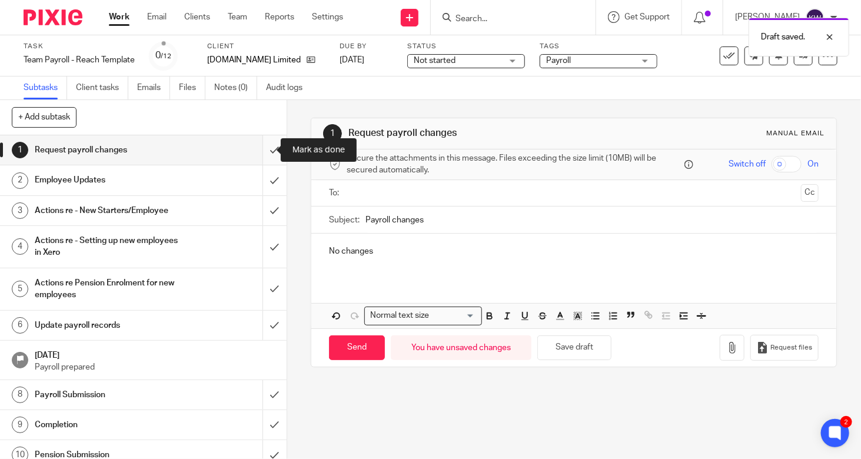 This screenshot has width=861, height=459. Describe the element at coordinates (366, 47) in the screenshot. I see `label: Due by` at that location.